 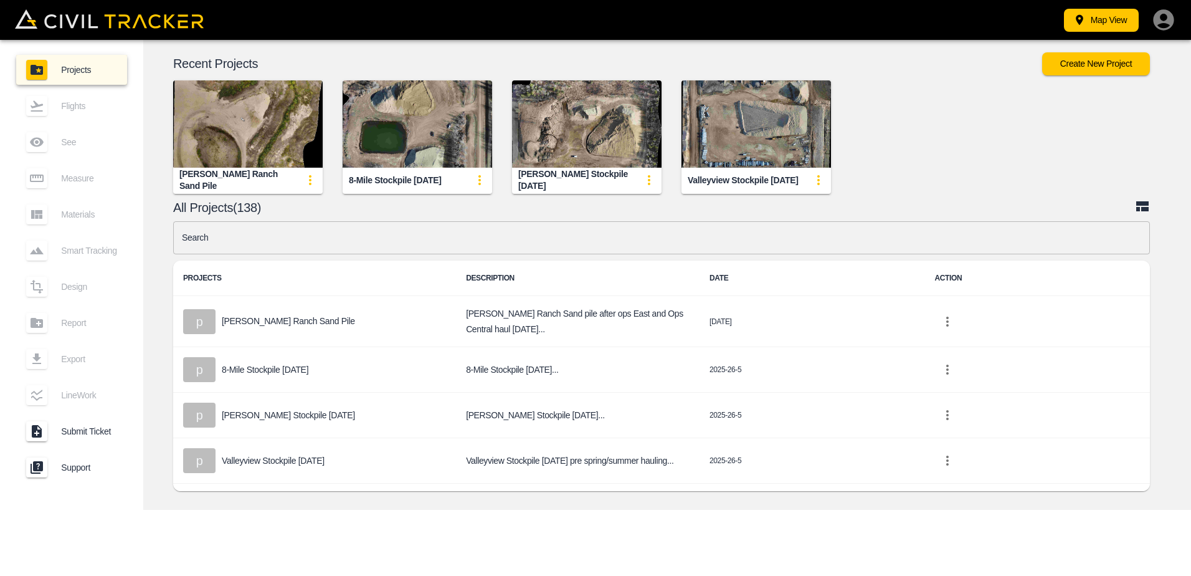 What do you see at coordinates (72, 467) in the screenshot?
I see `a: Support` at bounding box center [72, 467].